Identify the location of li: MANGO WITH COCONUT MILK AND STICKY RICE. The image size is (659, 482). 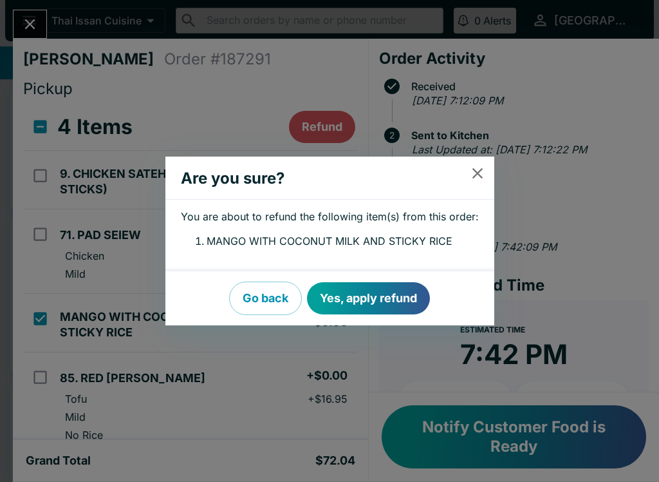
(343, 241).